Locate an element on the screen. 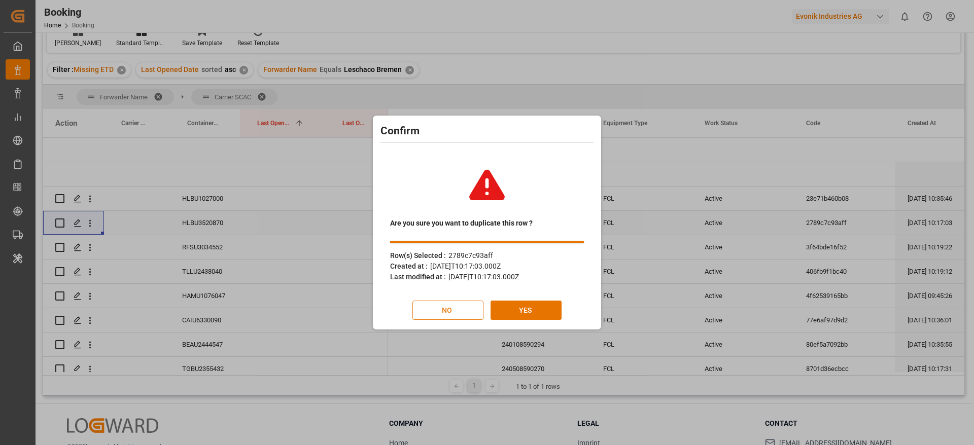 This screenshot has height=445, width=974. h2: Confirm is located at coordinates (487, 131).